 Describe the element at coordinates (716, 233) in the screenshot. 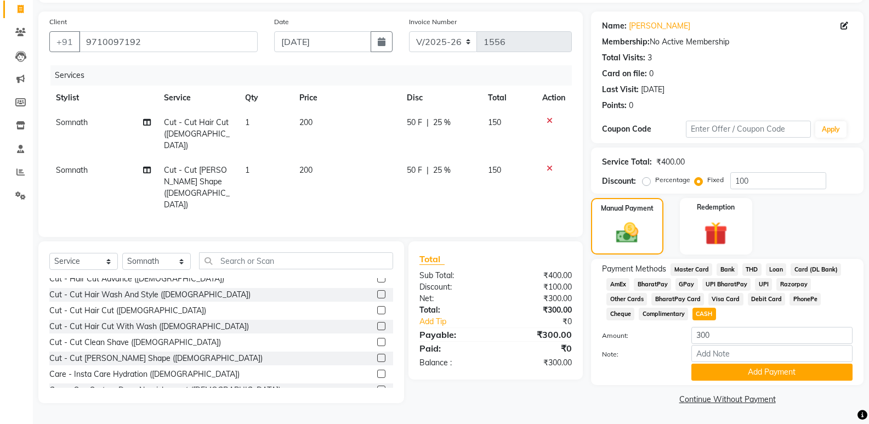

I see `img: _gift.svg` at that location.